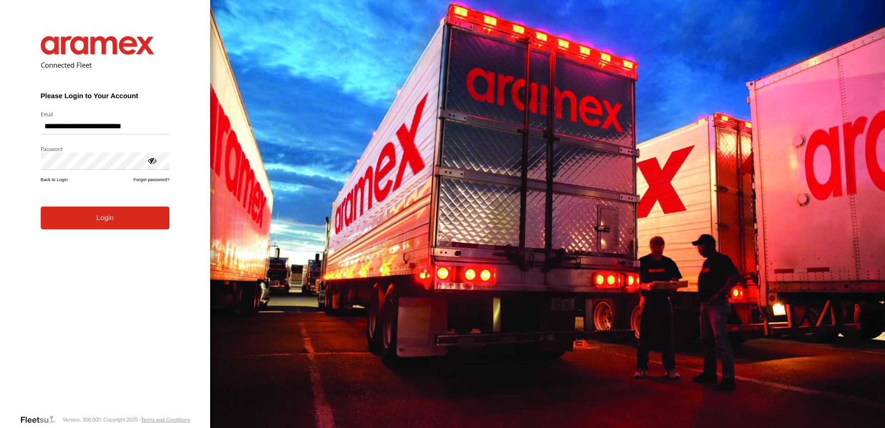  Describe the element at coordinates (165, 419) in the screenshot. I see `a: Terms and Conditions` at that location.